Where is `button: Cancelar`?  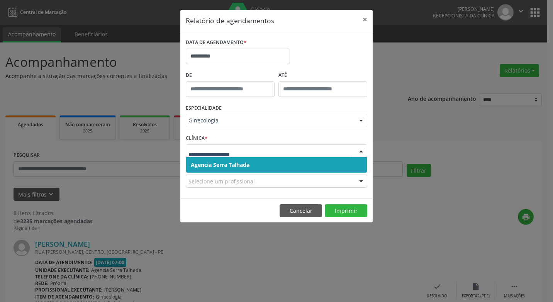
button: Cancelar is located at coordinates (301, 211).